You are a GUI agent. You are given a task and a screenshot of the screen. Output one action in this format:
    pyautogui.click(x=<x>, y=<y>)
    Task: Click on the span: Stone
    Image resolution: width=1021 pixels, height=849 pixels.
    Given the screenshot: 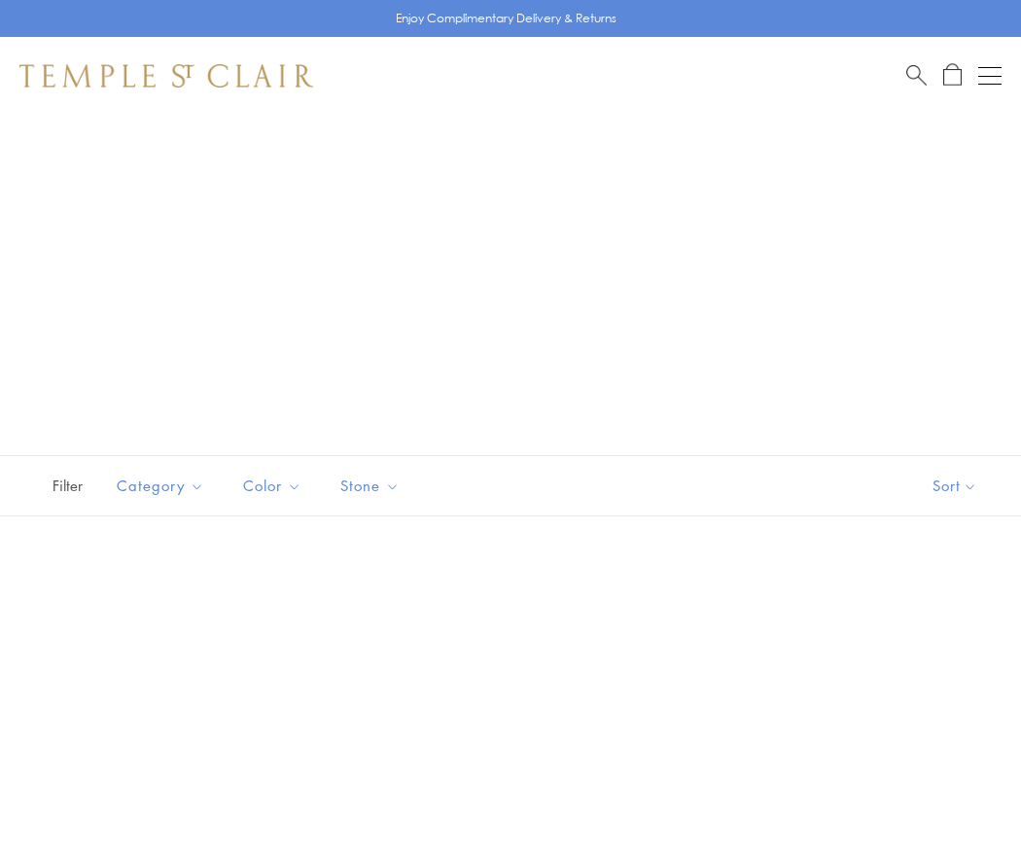 What is the action you would take?
    pyautogui.click(x=372, y=485)
    